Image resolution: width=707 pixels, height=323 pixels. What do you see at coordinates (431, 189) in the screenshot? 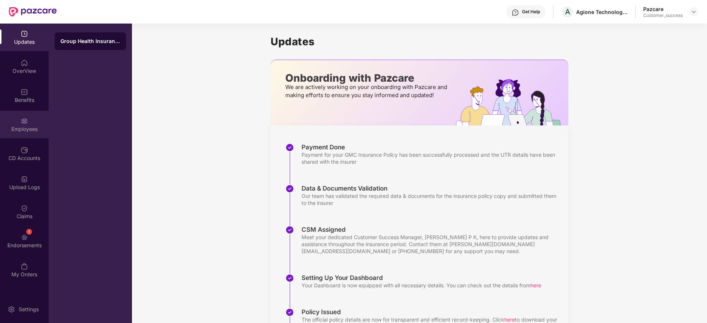
I see `div: Data & Documents Validation` at bounding box center [431, 189].